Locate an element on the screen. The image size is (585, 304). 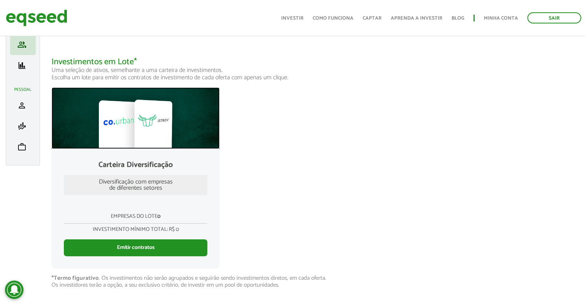
p: Empresas do lote is located at coordinates (135, 216).